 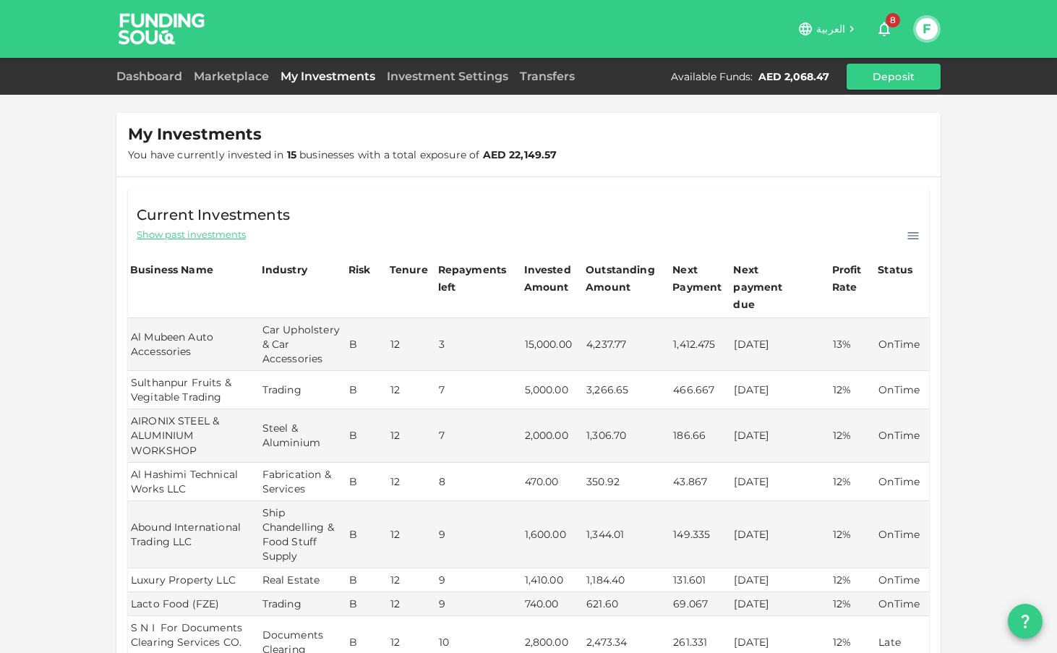 What do you see at coordinates (213, 215) in the screenshot?
I see `span: Current Investments` at bounding box center [213, 215].